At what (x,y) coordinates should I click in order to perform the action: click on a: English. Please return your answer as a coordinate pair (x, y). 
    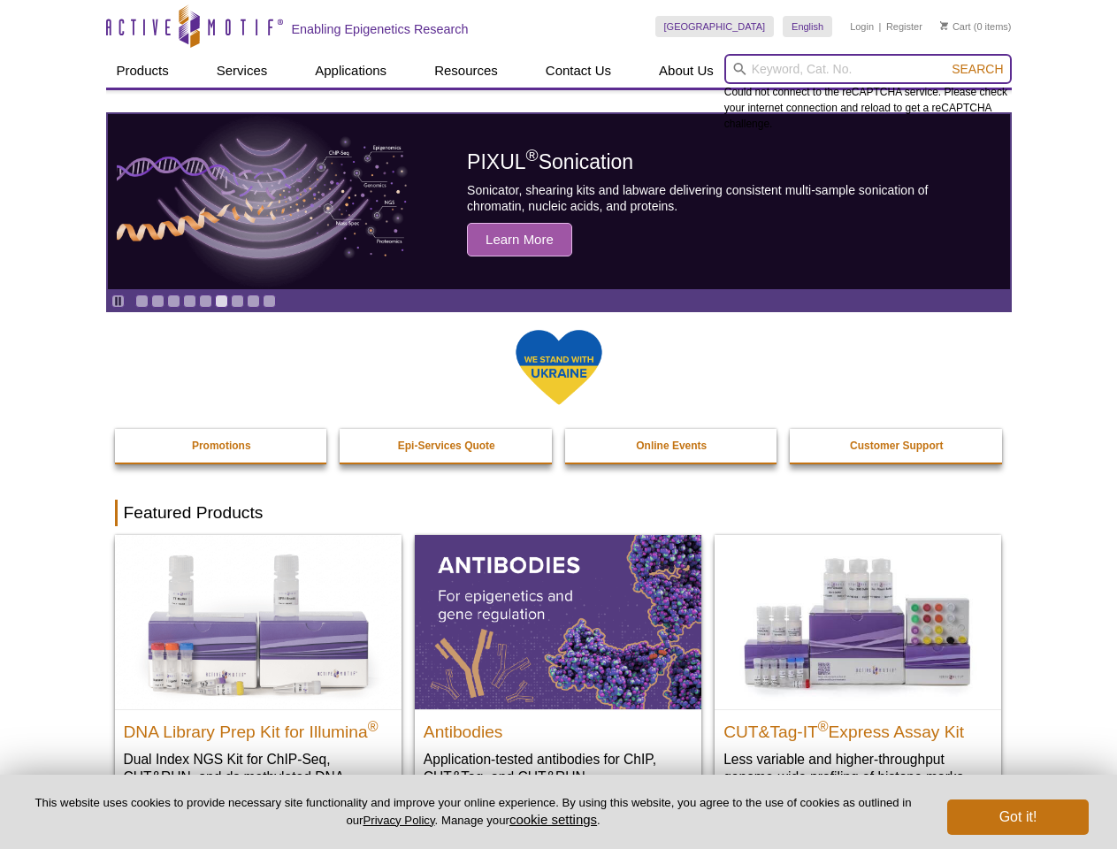
    Looking at the image, I should click on (807, 27).